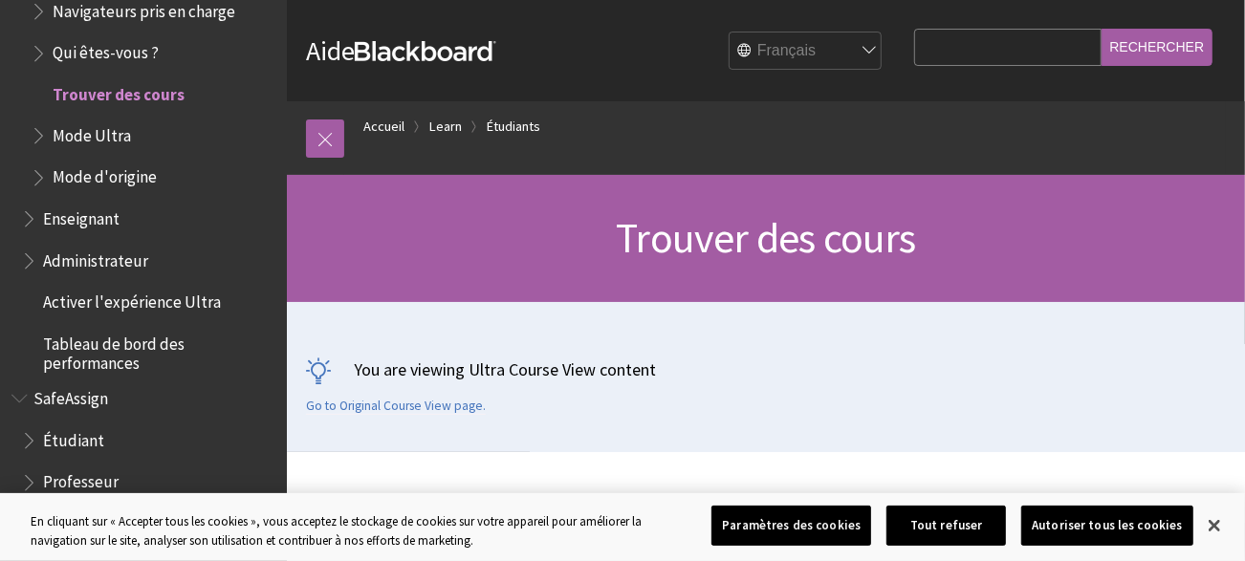  I want to click on span: Enseignant, so click(81, 216).